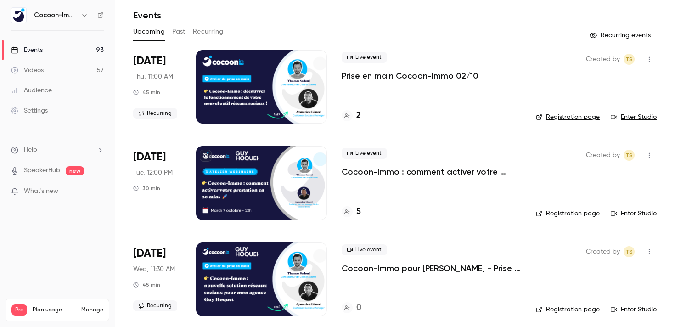 This screenshot has width=675, height=327. What do you see at coordinates (57, 150) in the screenshot?
I see `li: help-dropdown-opener` at bounding box center [57, 150].